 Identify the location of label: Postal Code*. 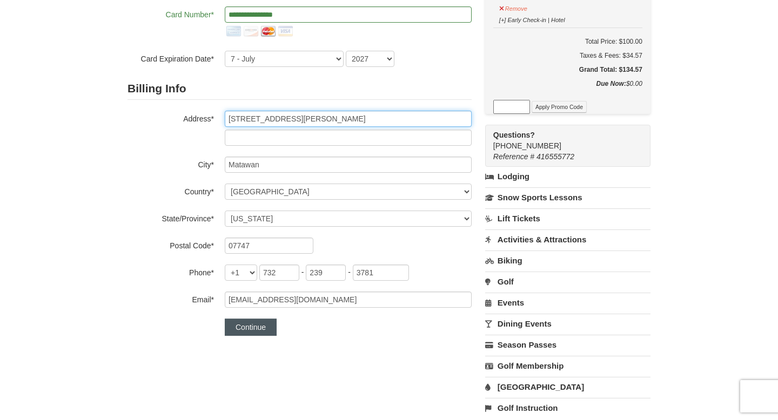
(171, 244).